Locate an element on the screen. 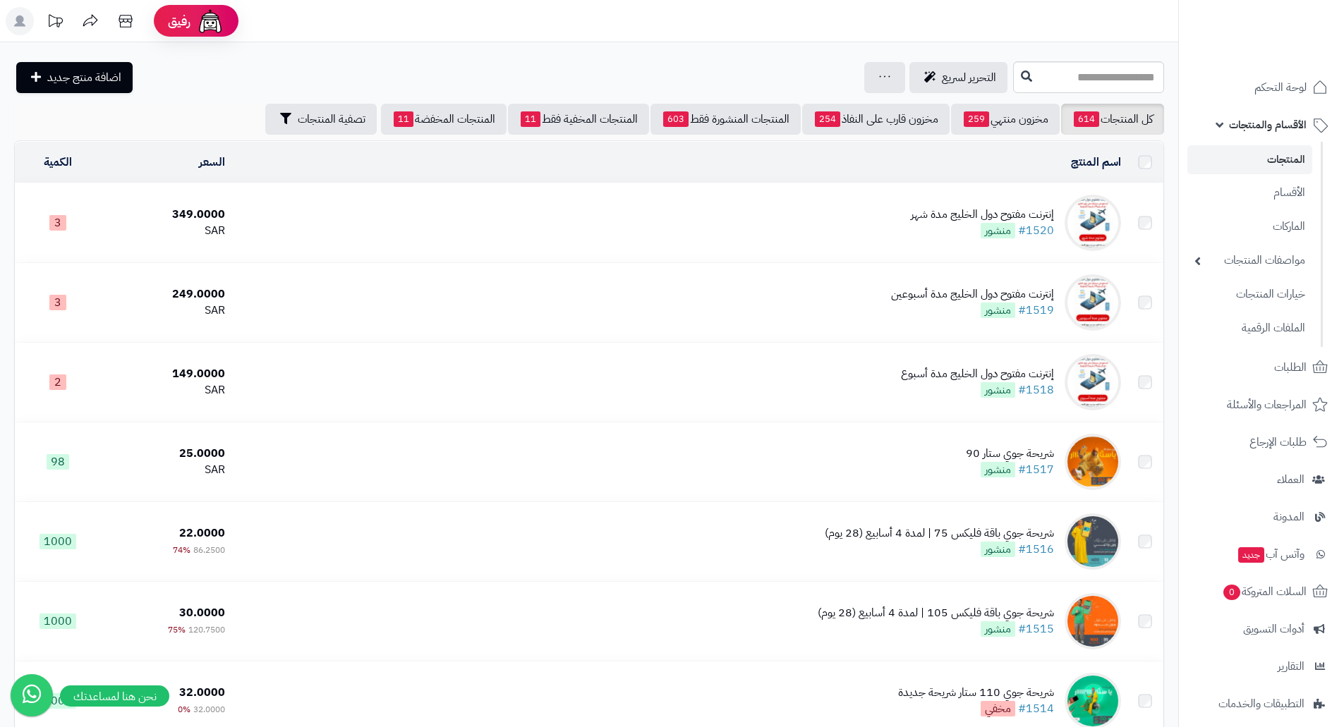  a: مخزون منتهي259 is located at coordinates (1005, 119).